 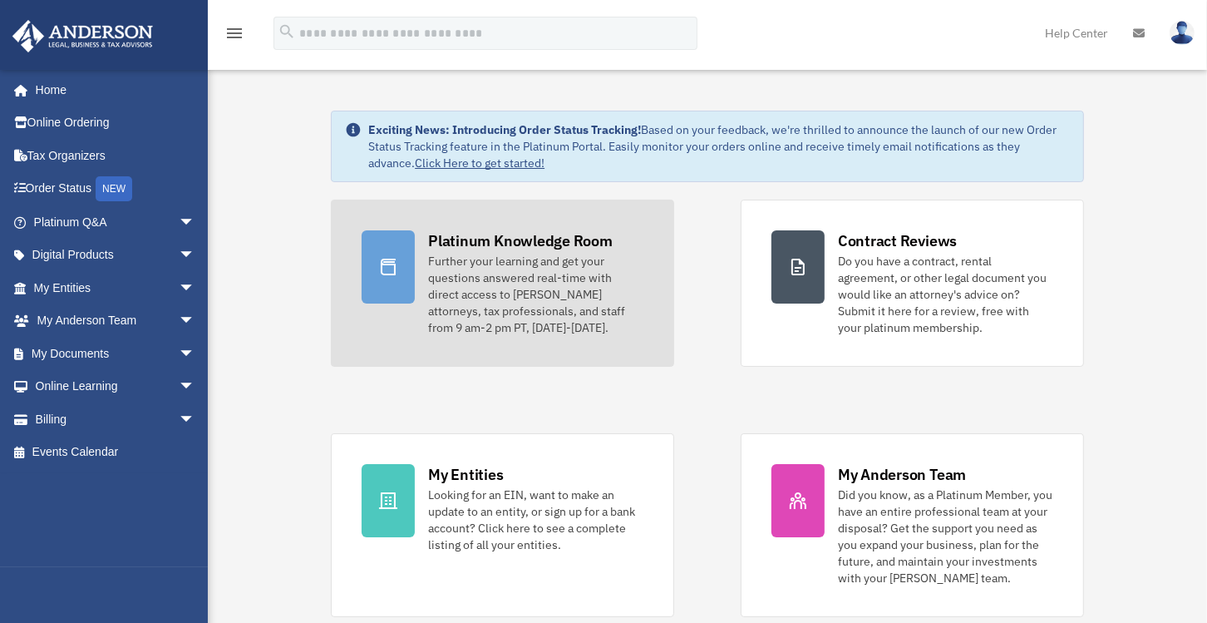 I want to click on a: My Anderson Team Did you know, as a Platinum Member, you have an entire professional team at your..., so click(x=912, y=525).